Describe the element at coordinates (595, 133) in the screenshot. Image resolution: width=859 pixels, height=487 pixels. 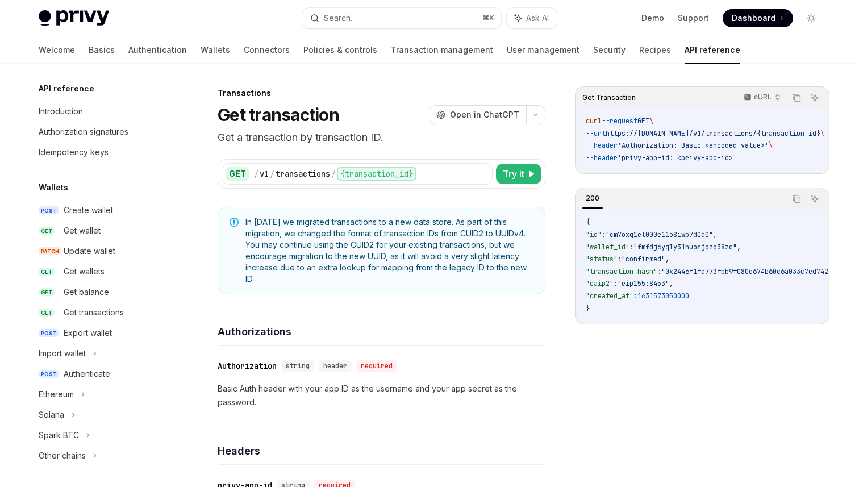
I see `span: --url` at that location.